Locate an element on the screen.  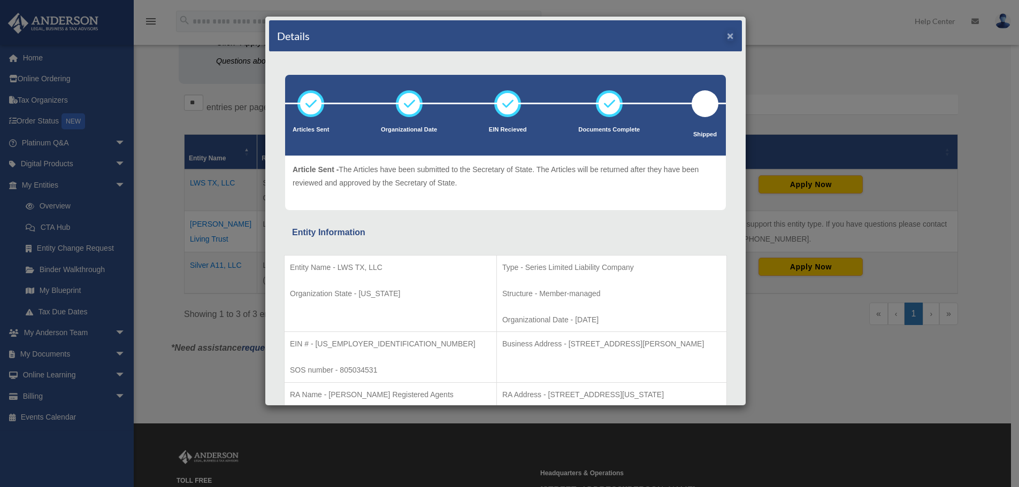
p: Type - Series Limited Liability Company is located at coordinates (611, 267).